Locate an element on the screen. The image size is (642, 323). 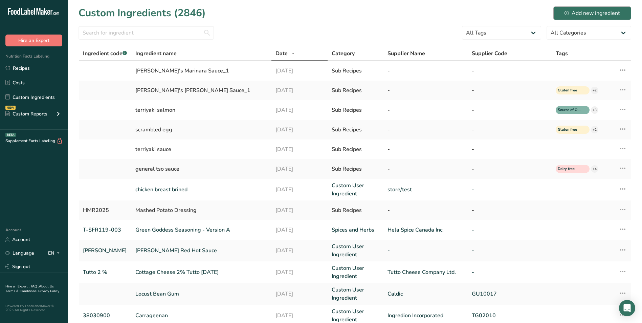
a: TG02010 is located at coordinates (510, 315).